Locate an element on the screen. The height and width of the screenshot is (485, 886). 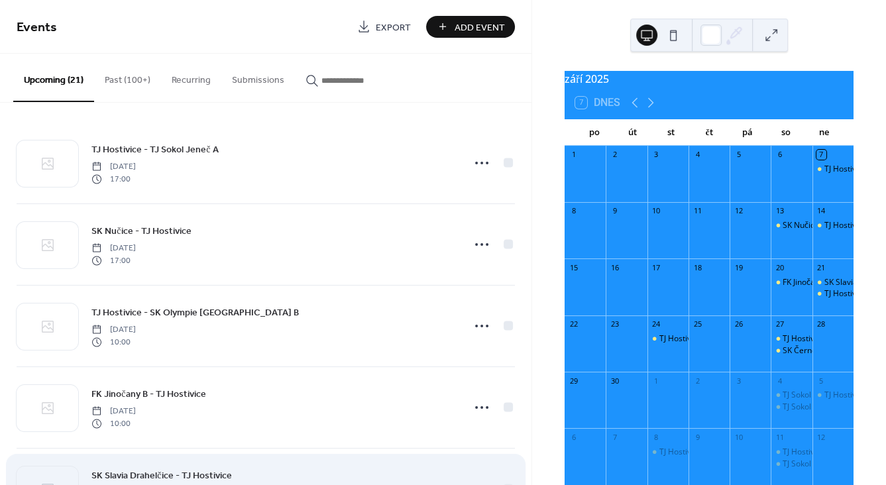
div: 15 is located at coordinates (573, 267).